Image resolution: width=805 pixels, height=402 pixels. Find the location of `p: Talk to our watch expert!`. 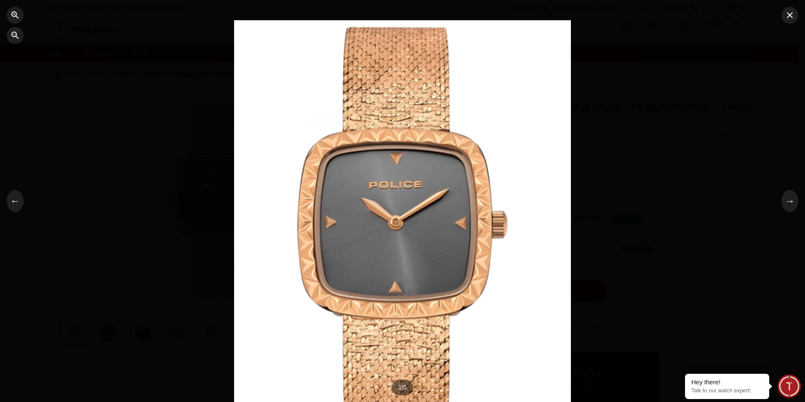

p: Talk to our watch expert! is located at coordinates (727, 390).